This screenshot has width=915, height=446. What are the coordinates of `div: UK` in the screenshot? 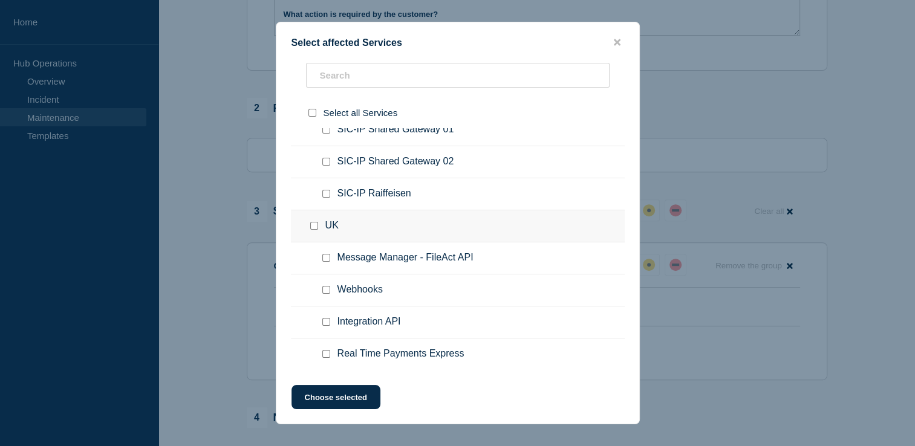 It's located at (458, 226).